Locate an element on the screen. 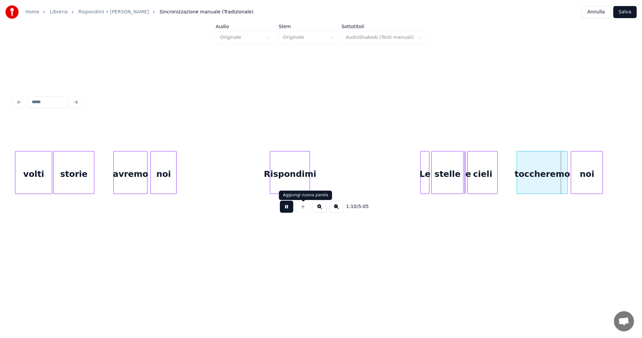 This screenshot has height=338, width=642. label: Sottotitoli is located at coordinates (384, 26).